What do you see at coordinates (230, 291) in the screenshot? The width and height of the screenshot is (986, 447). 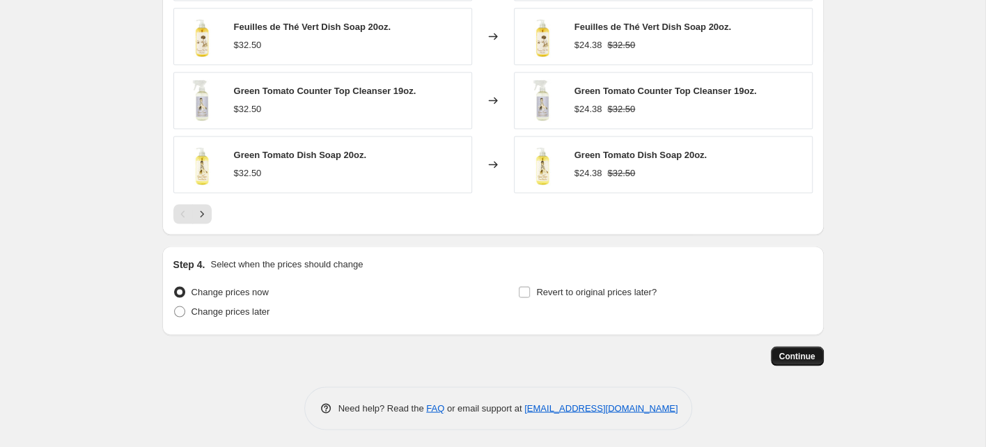 I see `span: Change prices now` at bounding box center [230, 291].